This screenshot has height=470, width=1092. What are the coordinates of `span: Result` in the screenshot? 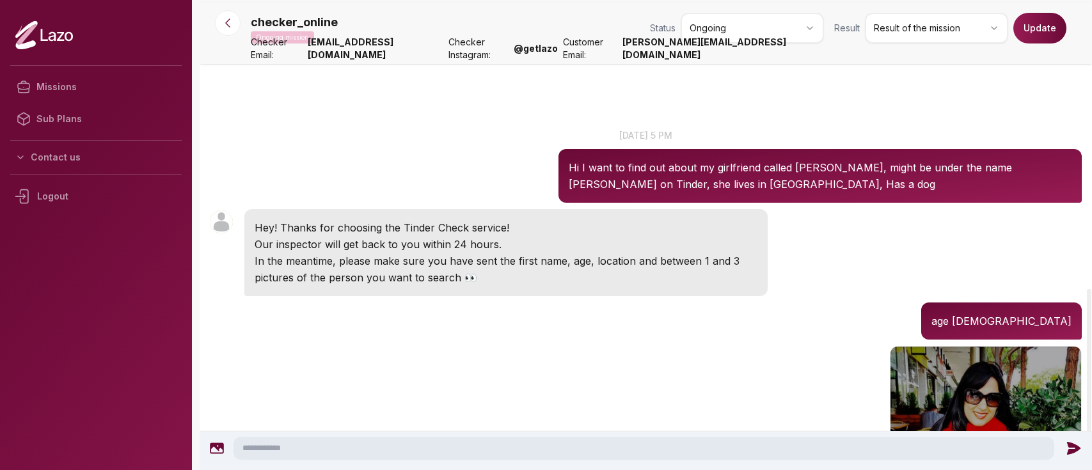 It's located at (847, 28).